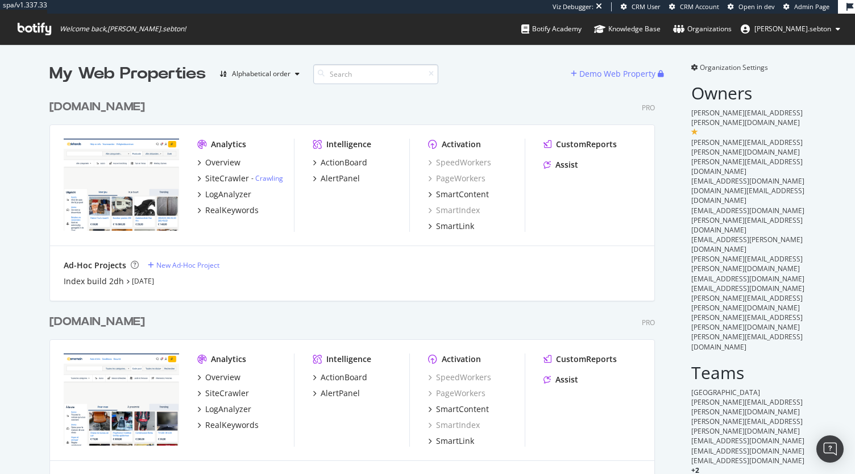 The height and width of the screenshot is (474, 855). I want to click on div: AlertPanel, so click(340, 394).